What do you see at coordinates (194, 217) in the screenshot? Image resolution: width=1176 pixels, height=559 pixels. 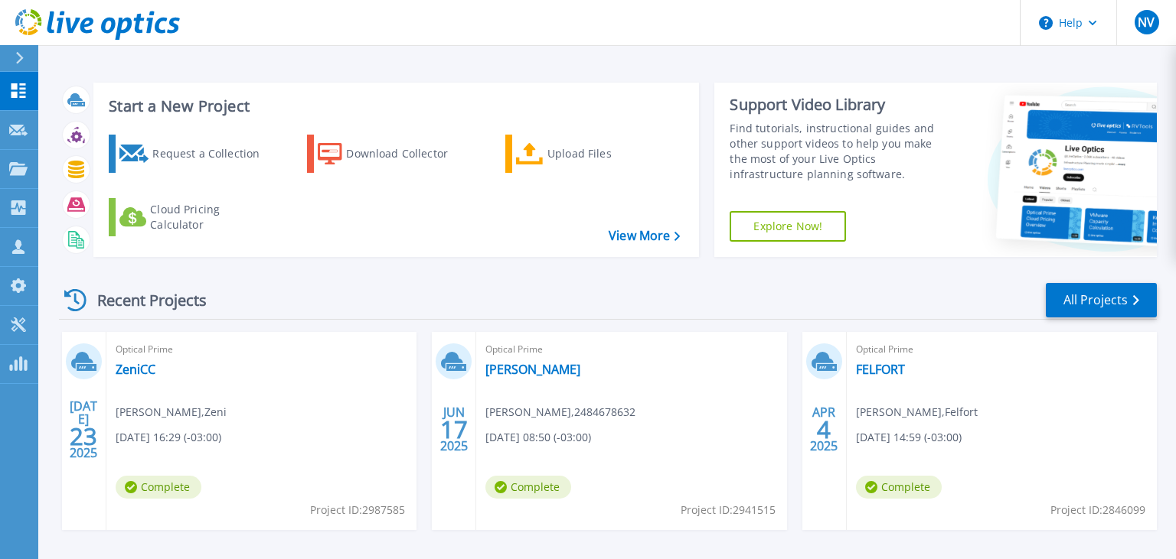 I see `a: Cloud Pricing Calculator` at bounding box center [194, 217].